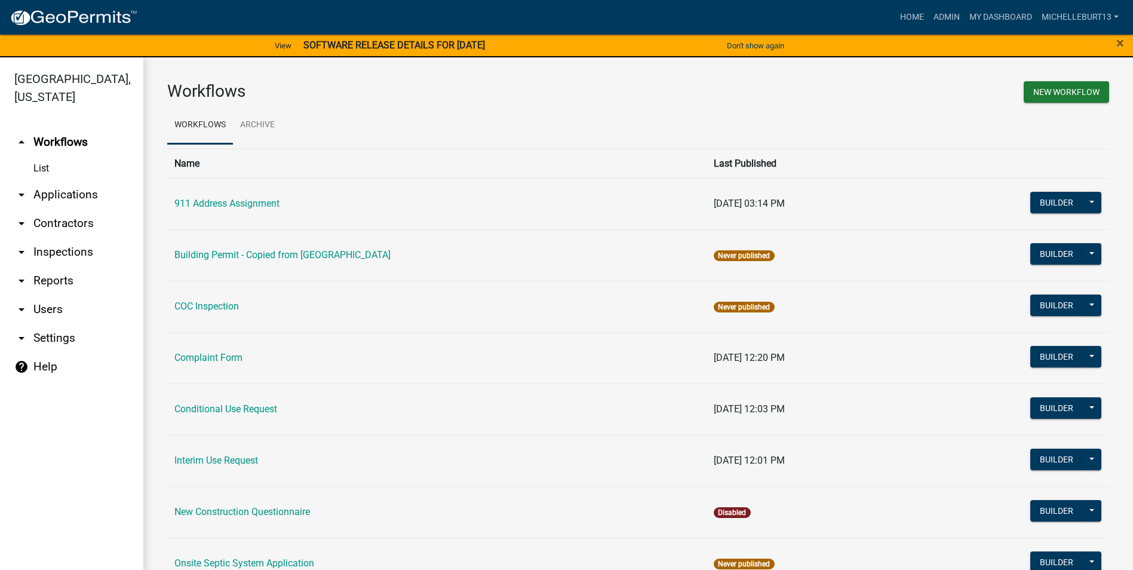 This screenshot has height=570, width=1133. Describe the element at coordinates (244, 562) in the screenshot. I see `a: Onsite Septic System Application` at that location.